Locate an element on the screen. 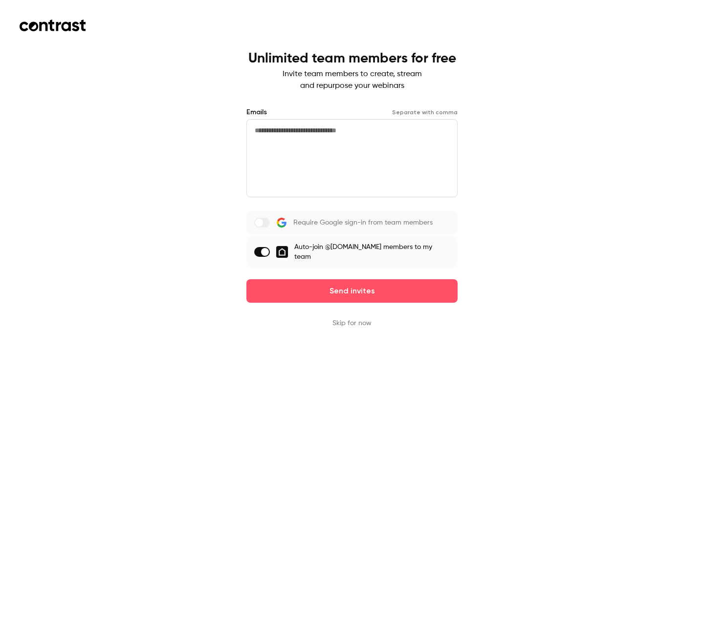  button: Send invites is located at coordinates (352, 291).